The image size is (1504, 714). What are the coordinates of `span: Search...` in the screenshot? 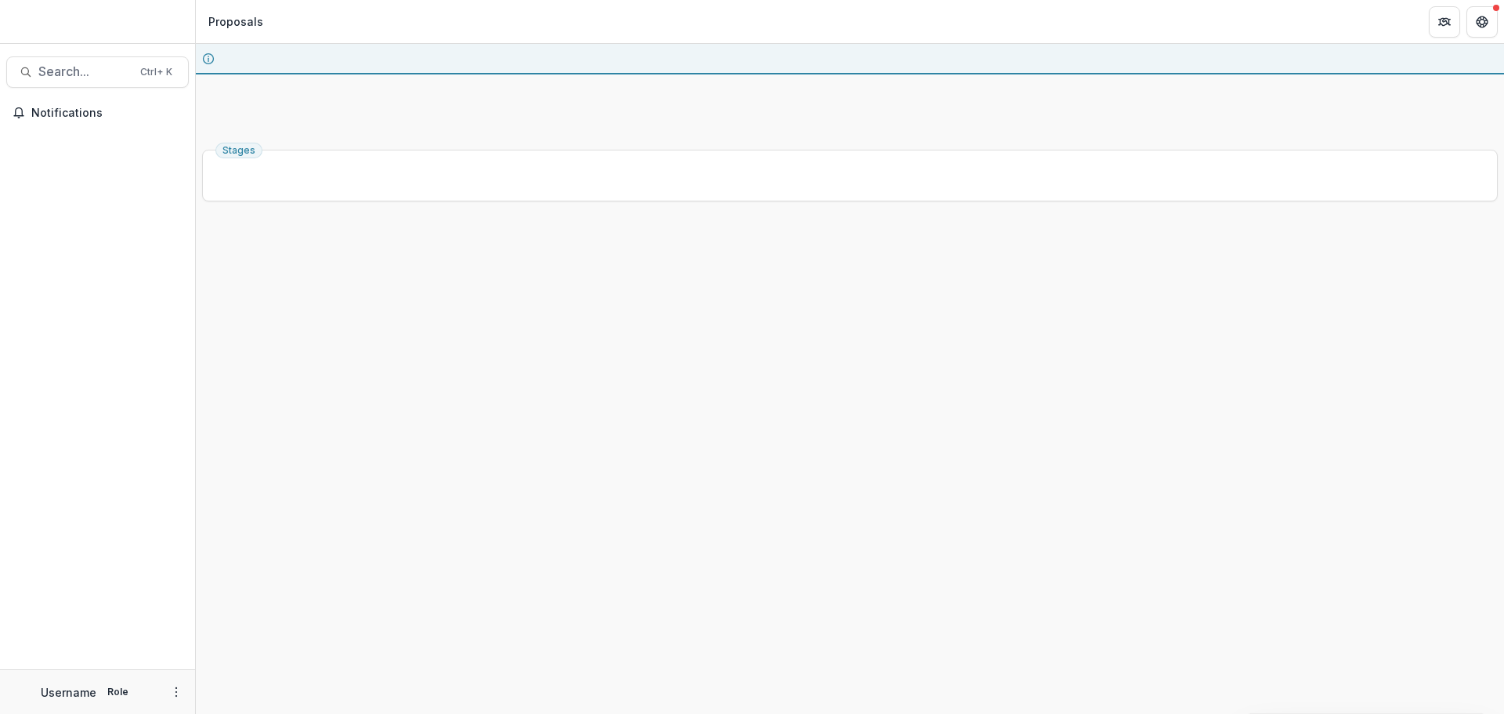 It's located at (85, 71).